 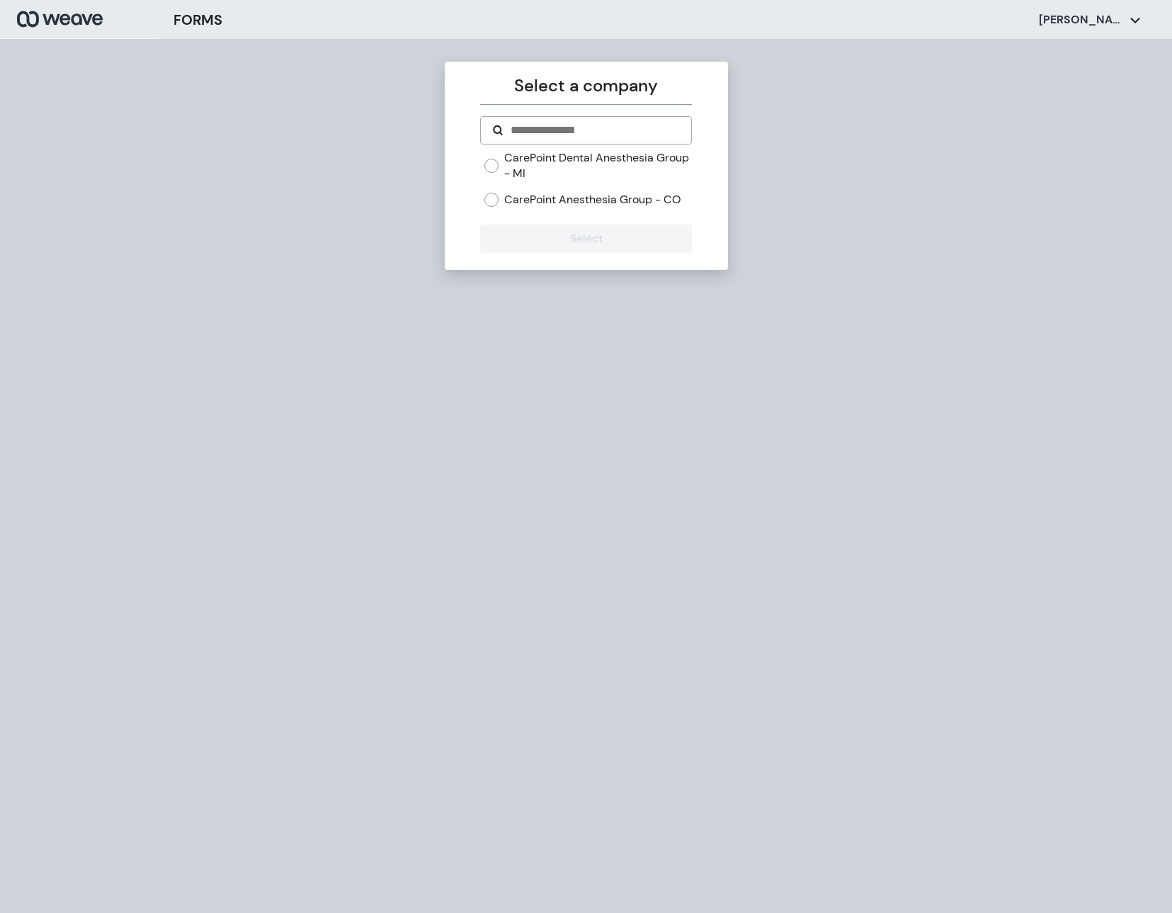 What do you see at coordinates (586, 239) in the screenshot?
I see `button: Select` at bounding box center [586, 239].